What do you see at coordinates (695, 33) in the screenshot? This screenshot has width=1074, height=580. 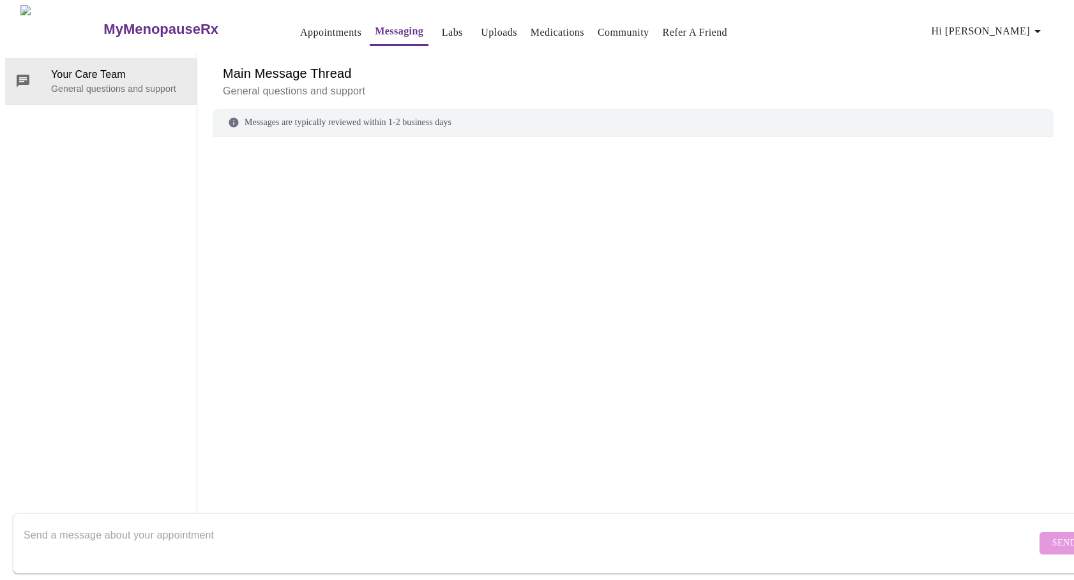 I see `a: Refer a Friend` at bounding box center [695, 33].